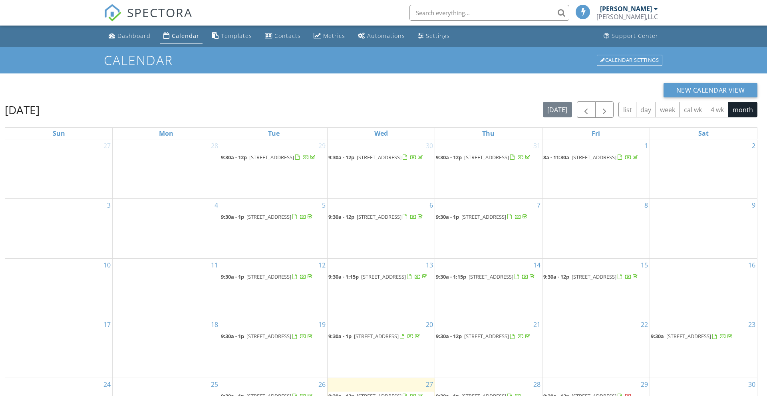 Image resolution: width=767 pixels, height=396 pixels. I want to click on a: Saturday, so click(704, 133).